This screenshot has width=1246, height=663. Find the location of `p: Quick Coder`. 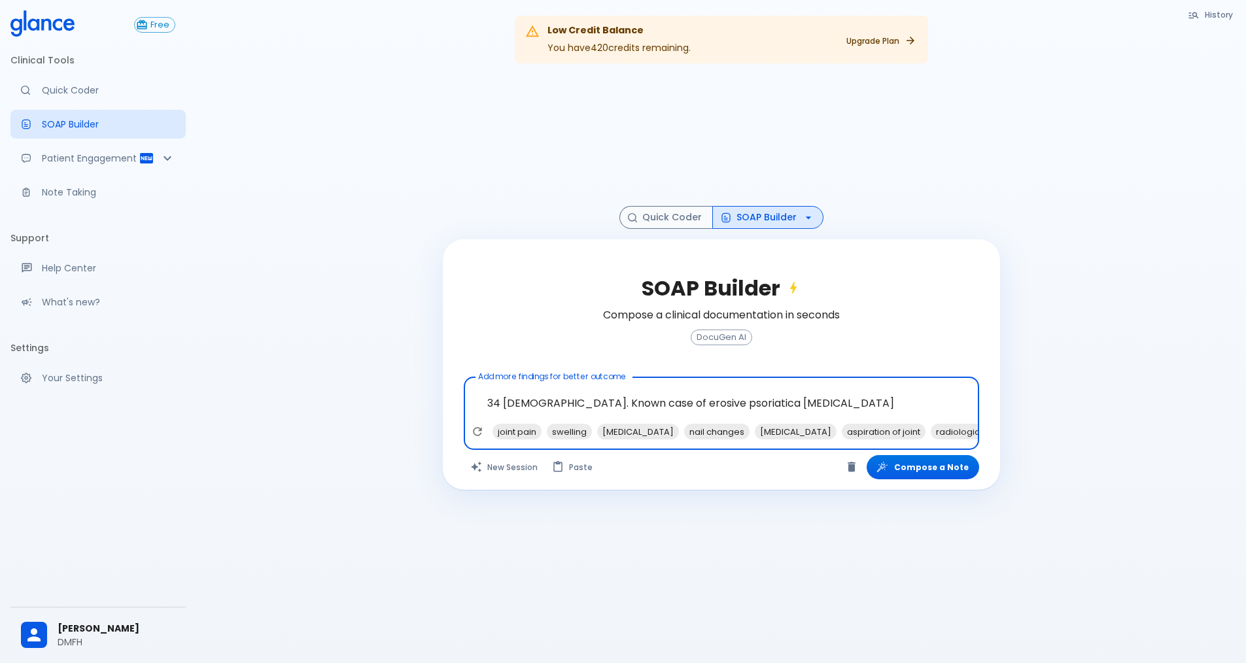

p: Quick Coder is located at coordinates (109, 90).